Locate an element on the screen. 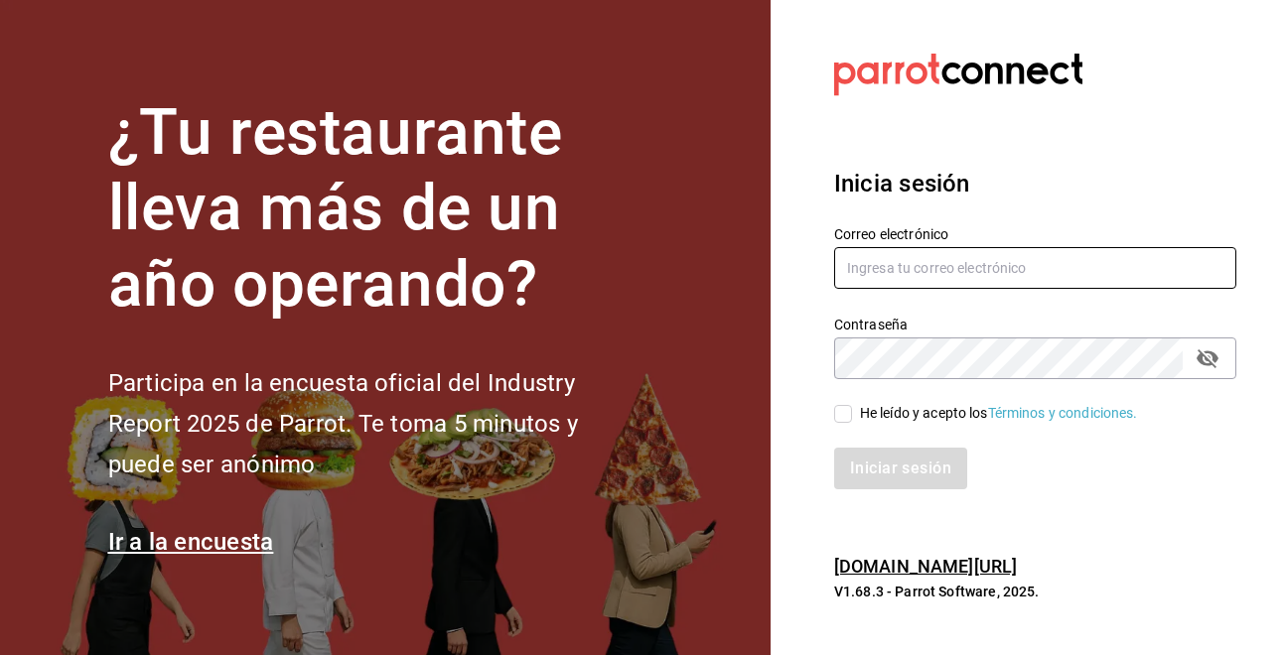  label: Correo electrónico is located at coordinates (1034, 233).